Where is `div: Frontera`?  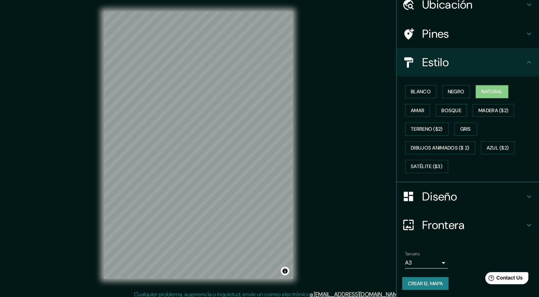
div: Frontera is located at coordinates (468, 225).